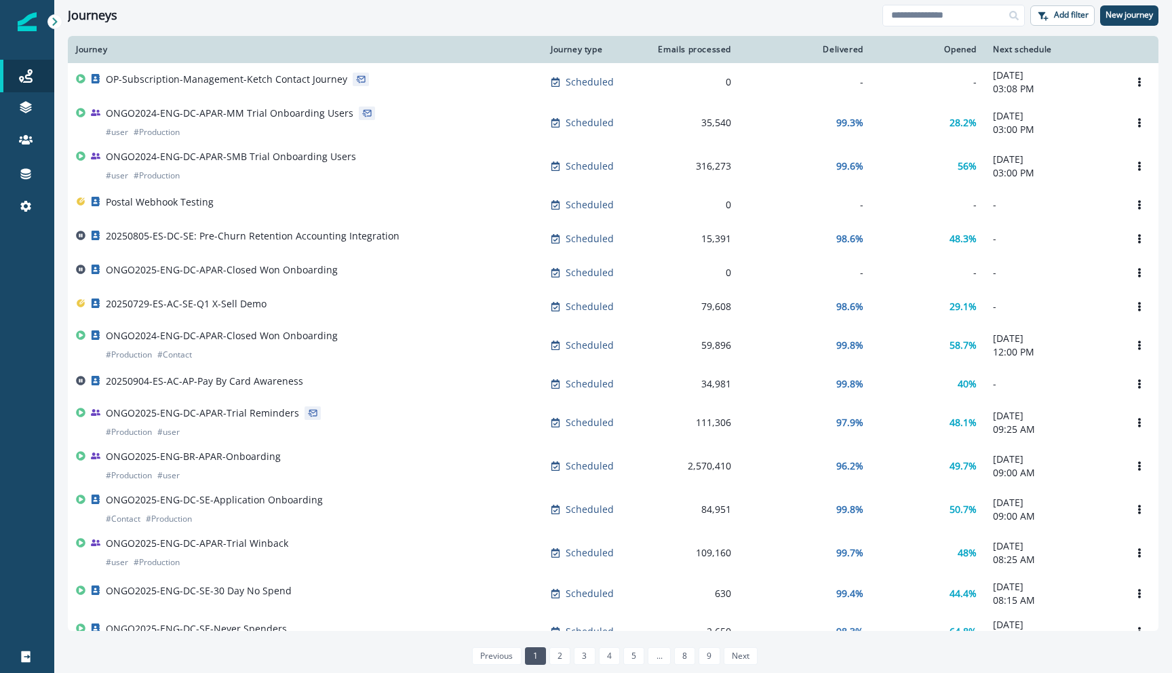  What do you see at coordinates (963, 509) in the screenshot?
I see `p: 50.7%` at bounding box center [963, 509].